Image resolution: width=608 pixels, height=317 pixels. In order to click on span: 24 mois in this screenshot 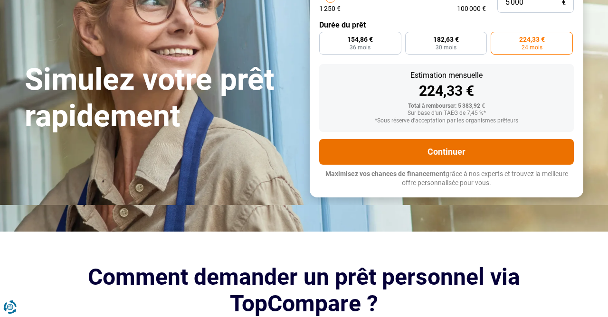, I will do `click(532, 47)`.